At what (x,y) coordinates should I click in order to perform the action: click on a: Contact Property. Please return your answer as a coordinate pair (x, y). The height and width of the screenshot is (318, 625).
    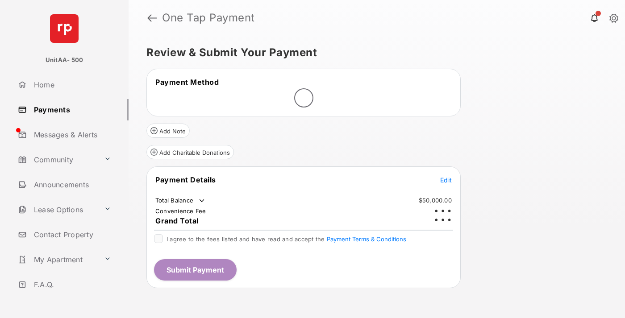
    Looking at the image, I should click on (71, 235).